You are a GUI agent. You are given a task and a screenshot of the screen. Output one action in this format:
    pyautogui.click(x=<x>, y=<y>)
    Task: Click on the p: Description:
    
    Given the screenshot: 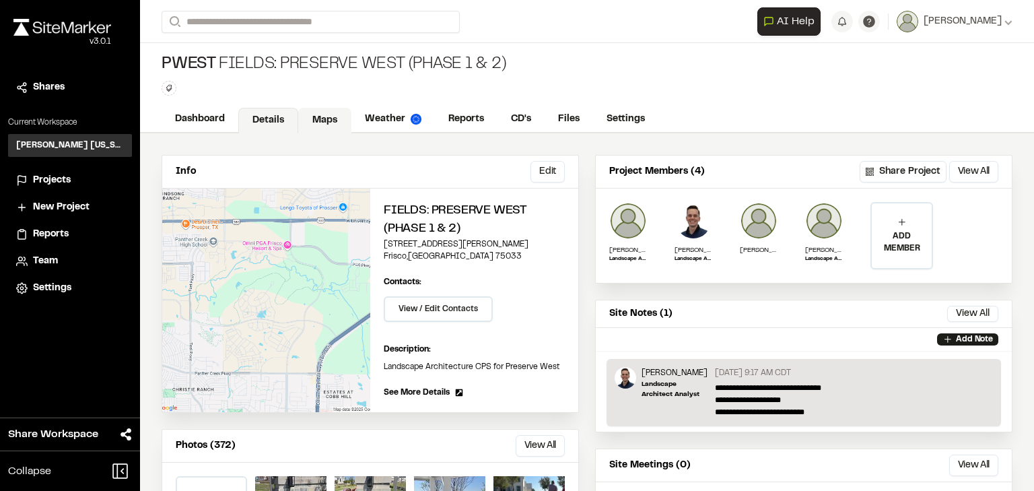 What is the action you would take?
    pyautogui.click(x=474, y=349)
    